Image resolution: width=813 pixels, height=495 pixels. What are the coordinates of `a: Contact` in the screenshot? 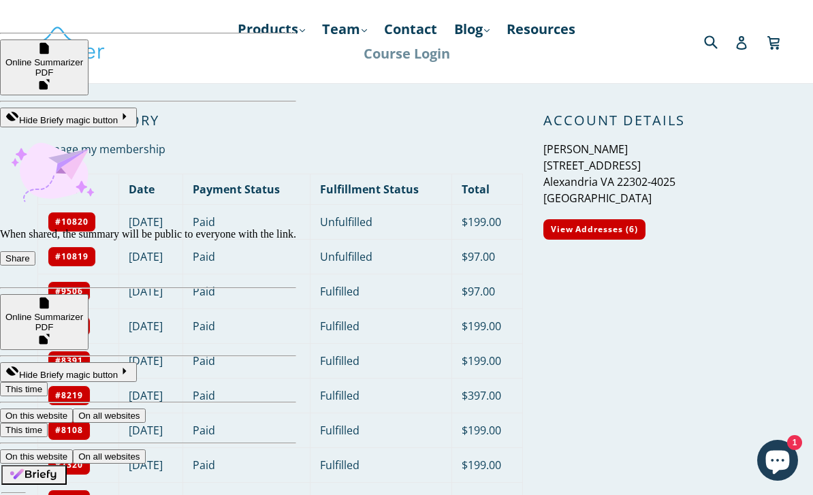 It's located at (411, 29).